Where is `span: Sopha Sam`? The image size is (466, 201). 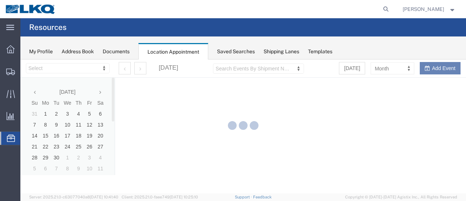 span: Sopha Sam is located at coordinates (424, 9).